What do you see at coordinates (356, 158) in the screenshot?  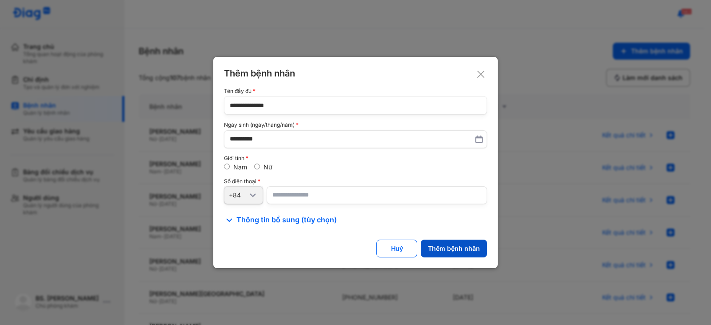 I see `div: Giới tính` at bounding box center [356, 158].